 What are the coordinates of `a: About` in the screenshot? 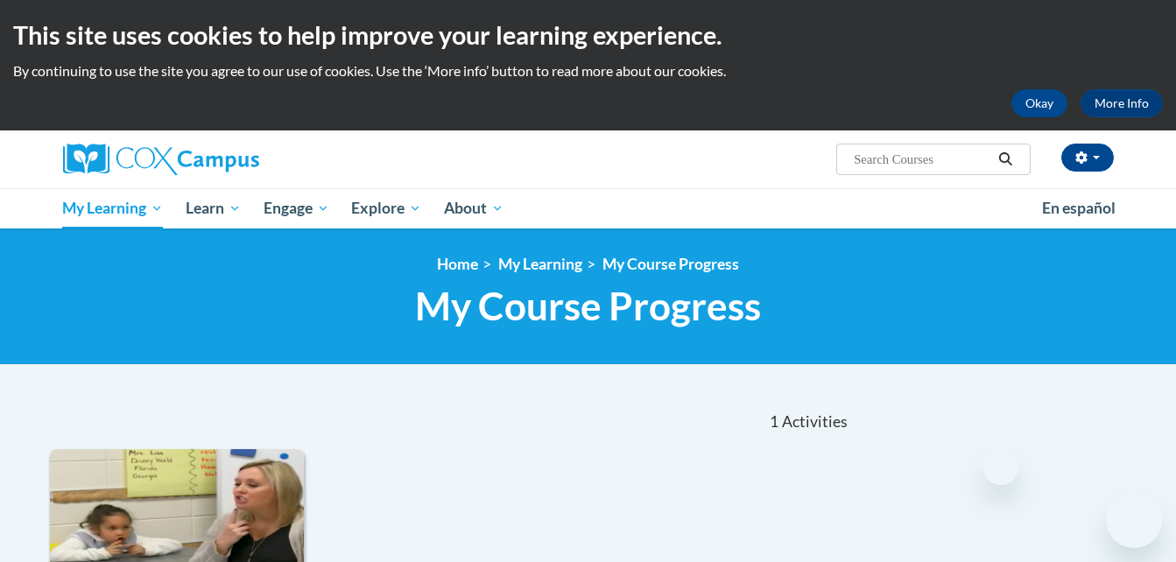 It's located at (474, 208).